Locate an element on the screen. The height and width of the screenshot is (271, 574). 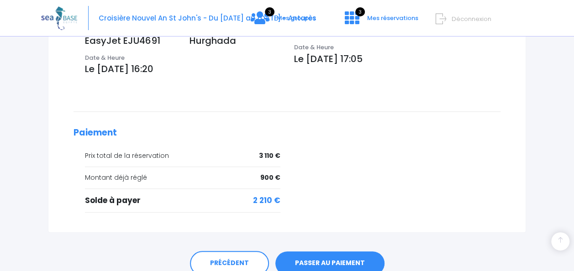
span: 3 110 € is located at coordinates (269, 156).